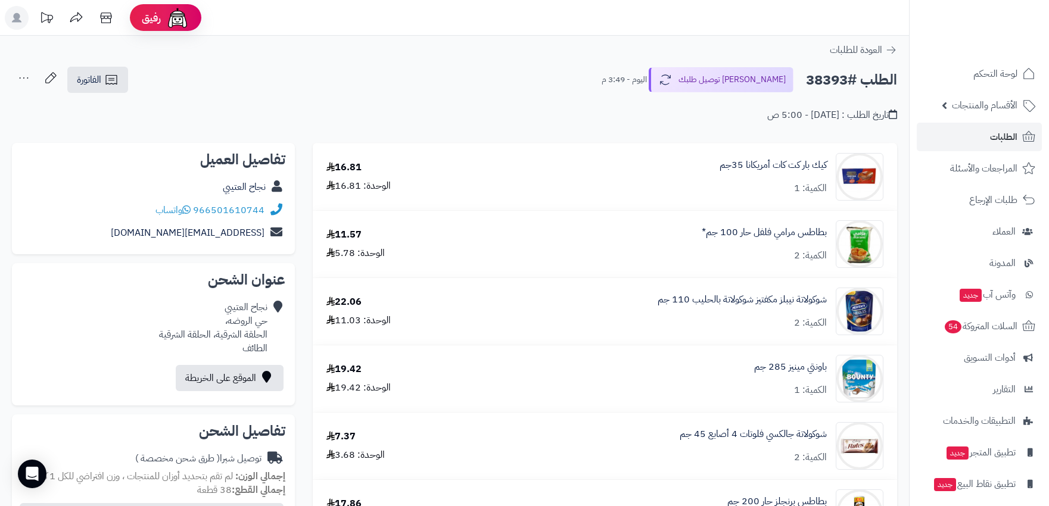 This screenshot has width=1049, height=506. What do you see at coordinates (980, 327) in the screenshot?
I see `a: السلات المتروكة54` at bounding box center [980, 327].